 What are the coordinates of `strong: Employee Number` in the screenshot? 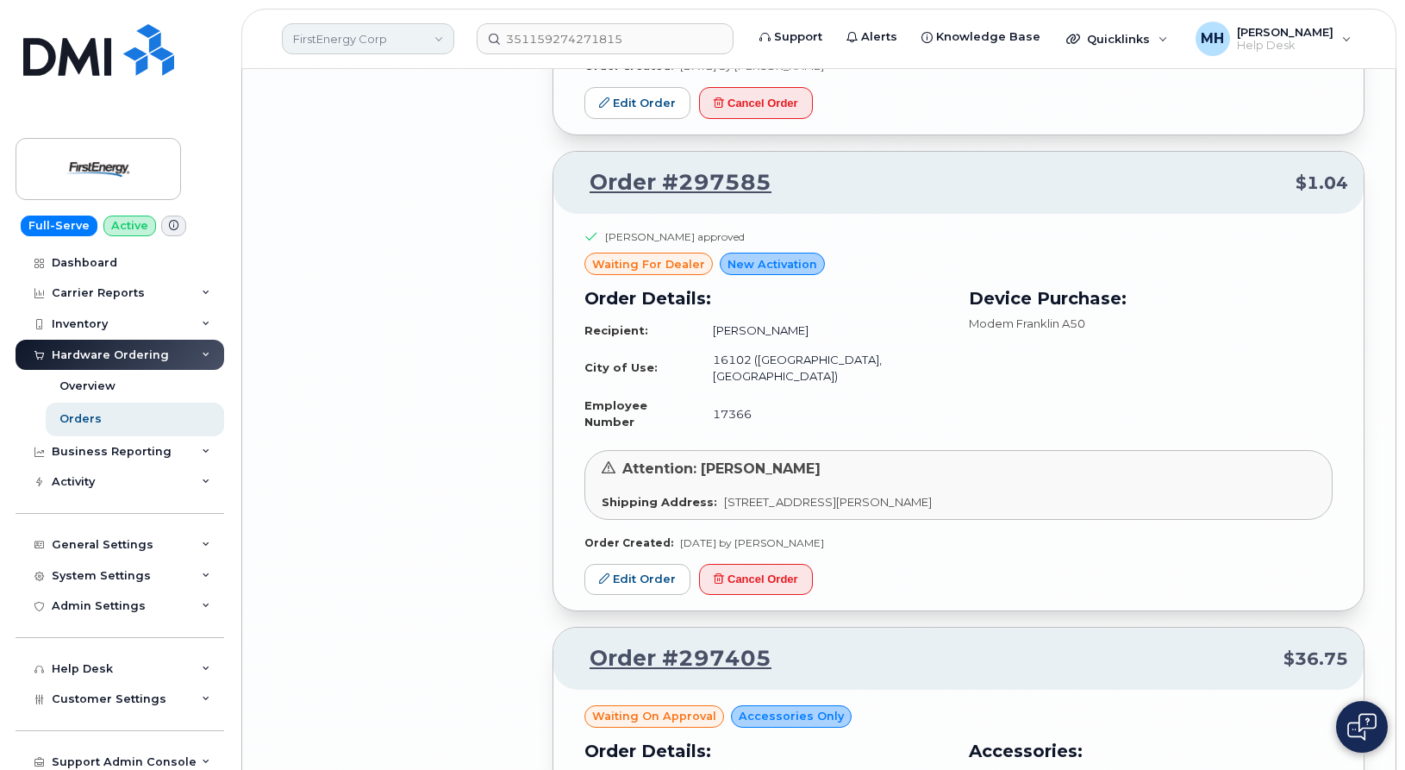 It's located at (616, 413).